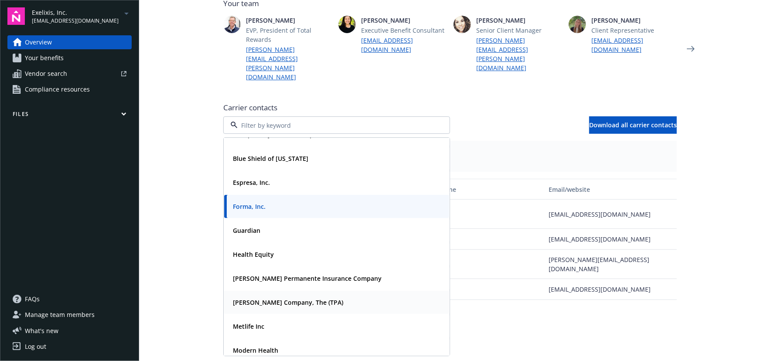 This screenshot has height=361, width=761. Describe the element at coordinates (255, 350) in the screenshot. I see `strong: Modern Health` at that location.